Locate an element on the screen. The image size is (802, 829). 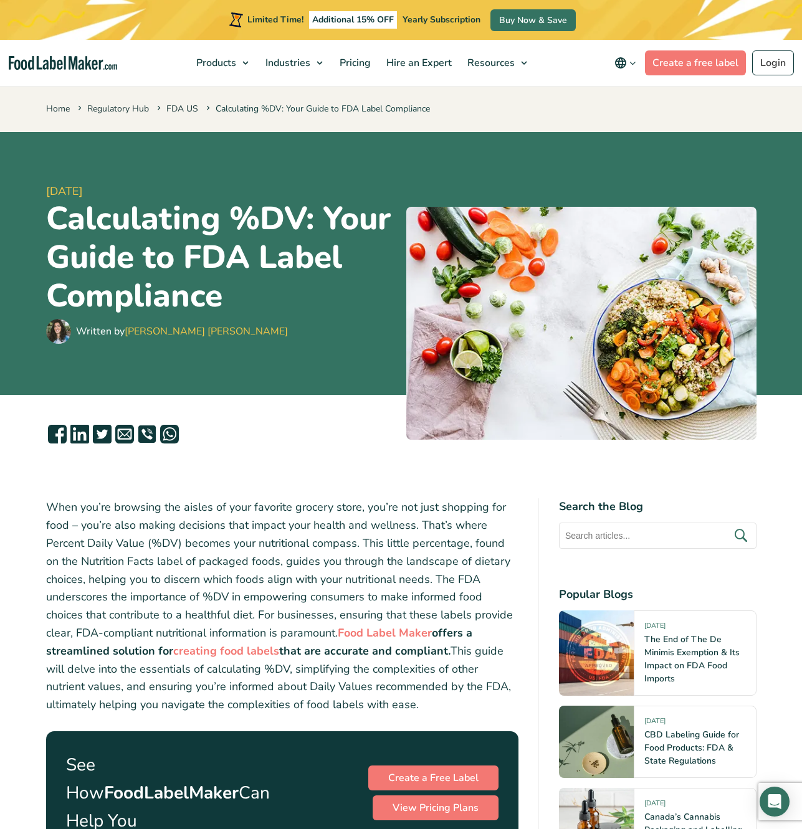
span: Pricing is located at coordinates (354, 63).